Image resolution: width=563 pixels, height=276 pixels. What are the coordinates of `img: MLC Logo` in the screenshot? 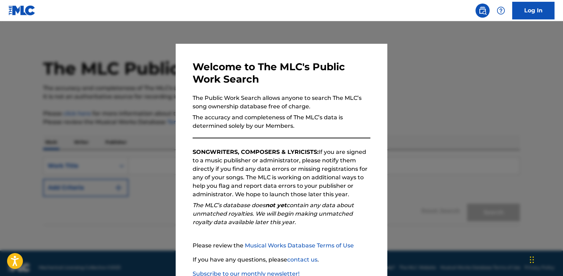 It's located at (22, 10).